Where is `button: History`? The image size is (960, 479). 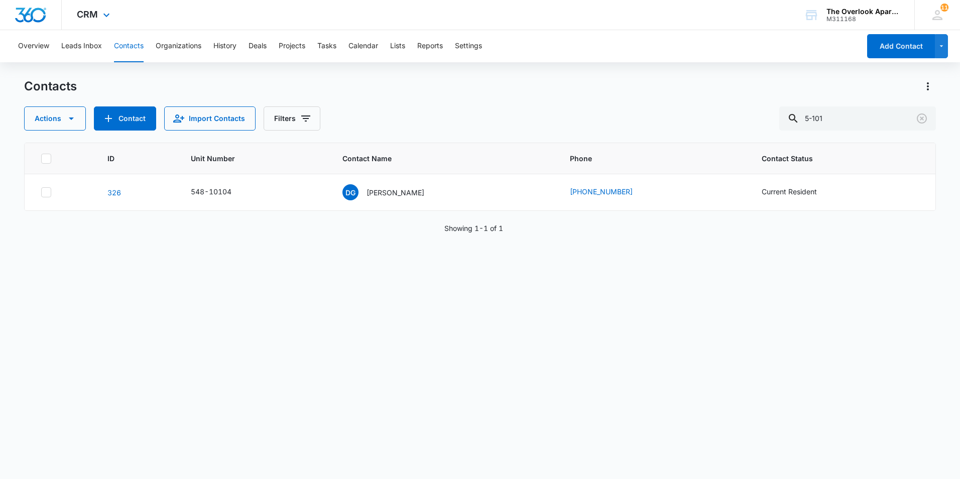 button: History is located at coordinates (225, 46).